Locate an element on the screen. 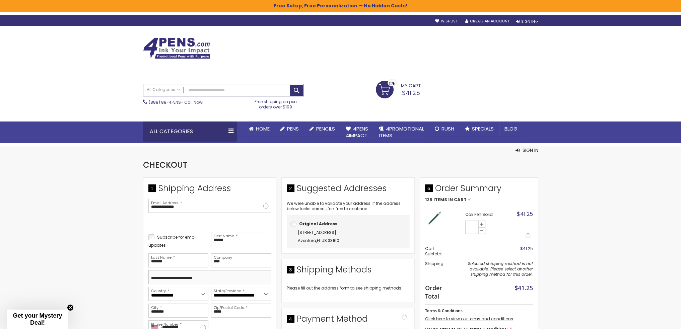 This screenshot has width=681, height=329. span: Order Summary is located at coordinates (479, 190).